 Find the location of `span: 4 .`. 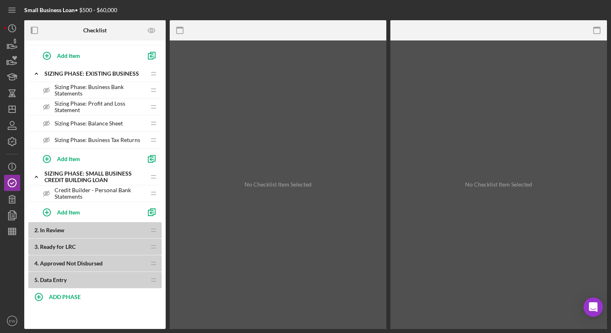

span: 4 . is located at coordinates (36, 263).